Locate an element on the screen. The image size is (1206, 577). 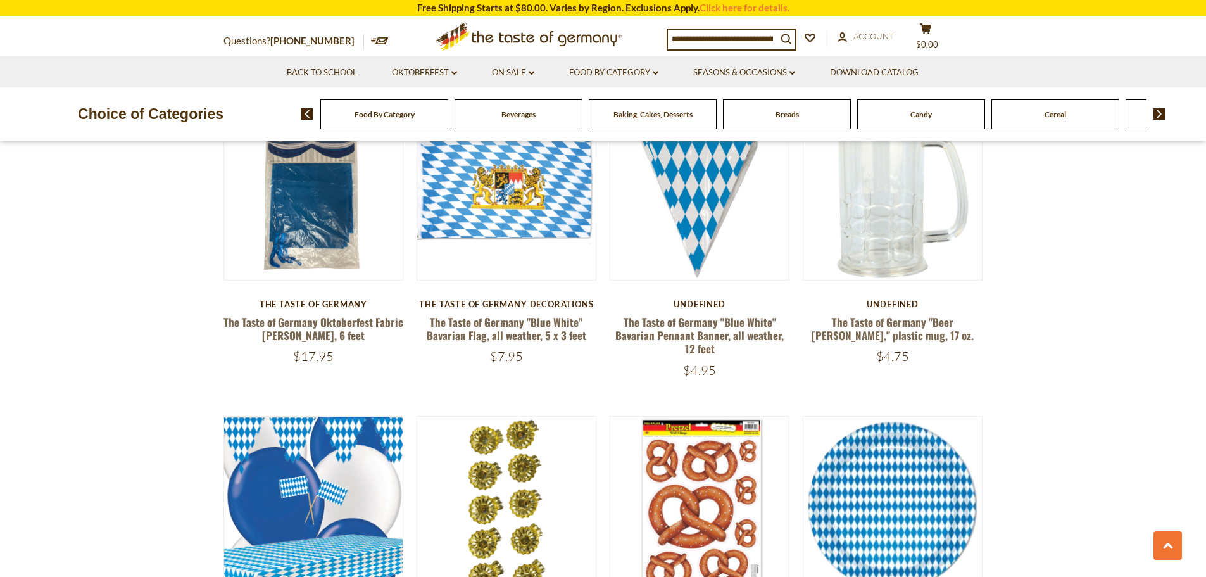
a: Candy is located at coordinates (921, 114).